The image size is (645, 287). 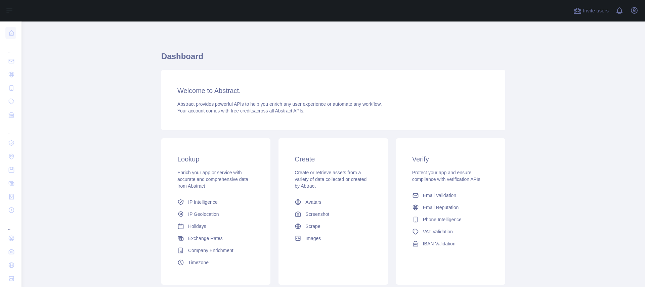 What do you see at coordinates (242, 111) in the screenshot?
I see `span: free credits` at bounding box center [242, 111].